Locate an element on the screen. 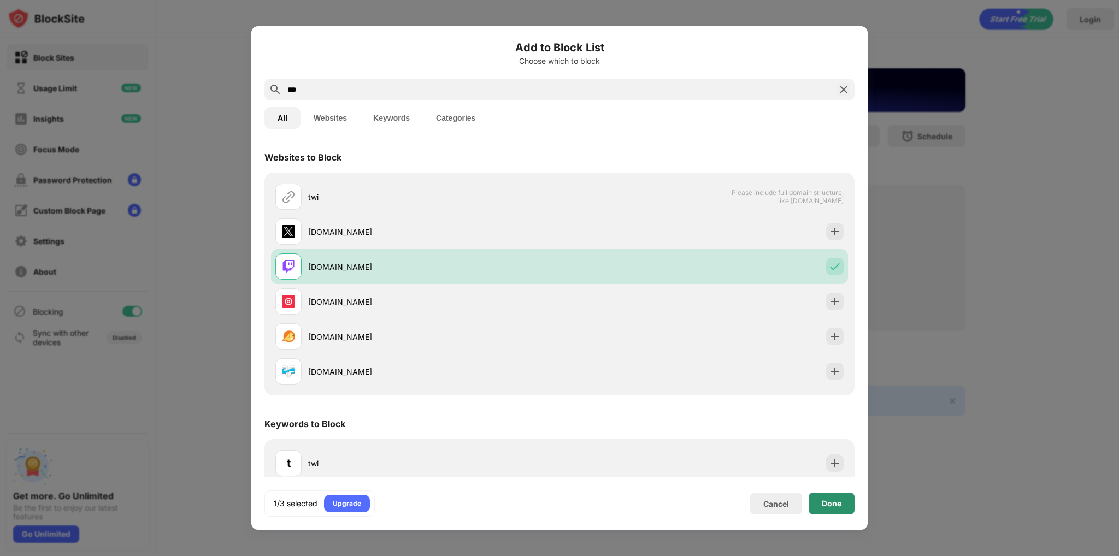 The width and height of the screenshot is (1119, 556). button: Keywords is located at coordinates (391, 118).